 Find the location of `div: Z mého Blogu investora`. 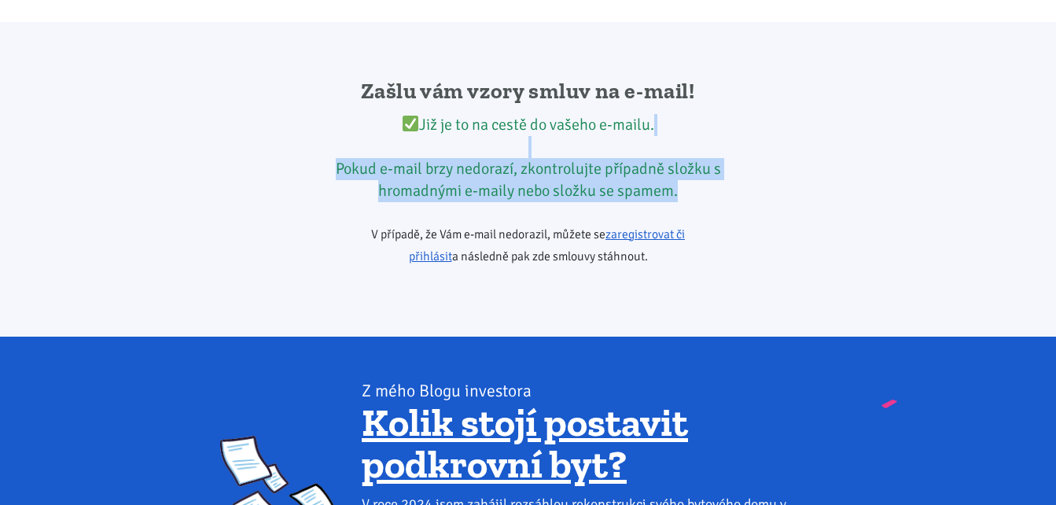

div: Z mého Blogu investora is located at coordinates (599, 391).